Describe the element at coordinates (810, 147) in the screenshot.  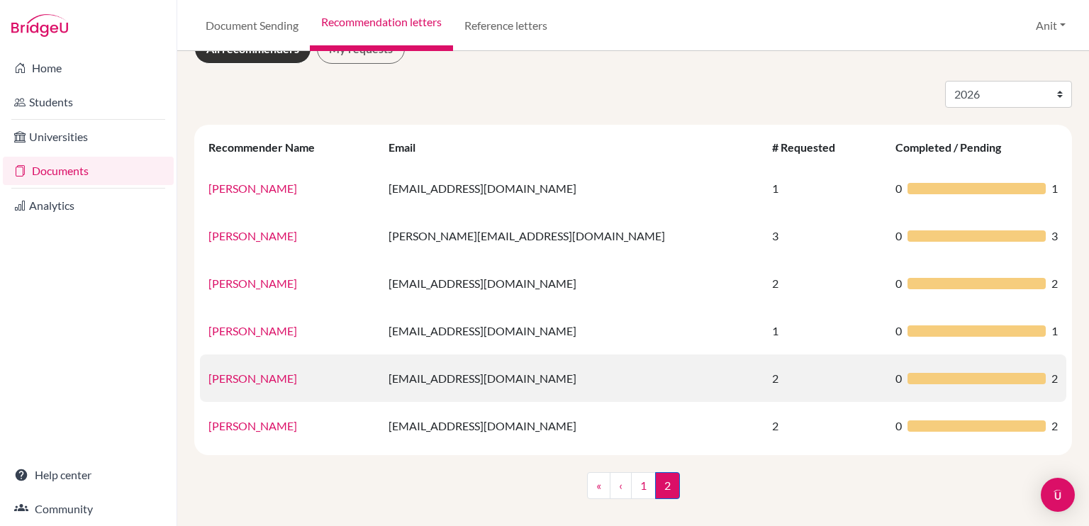
I see `div: # Requested` at that location.